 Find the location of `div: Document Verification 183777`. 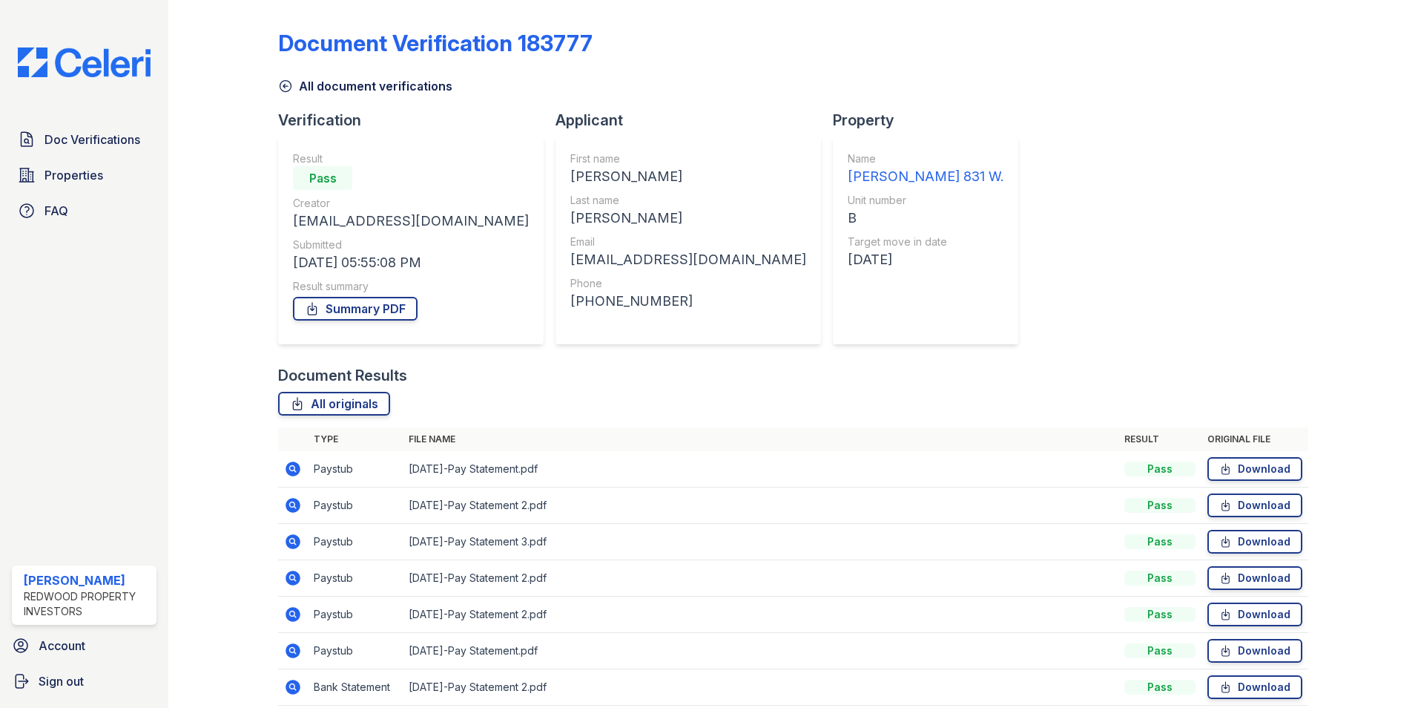

div: Document Verification 183777 is located at coordinates (435, 43).